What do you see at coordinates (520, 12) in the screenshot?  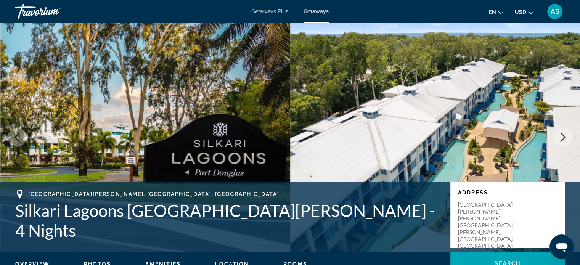 I see `span: USD` at bounding box center [520, 12].